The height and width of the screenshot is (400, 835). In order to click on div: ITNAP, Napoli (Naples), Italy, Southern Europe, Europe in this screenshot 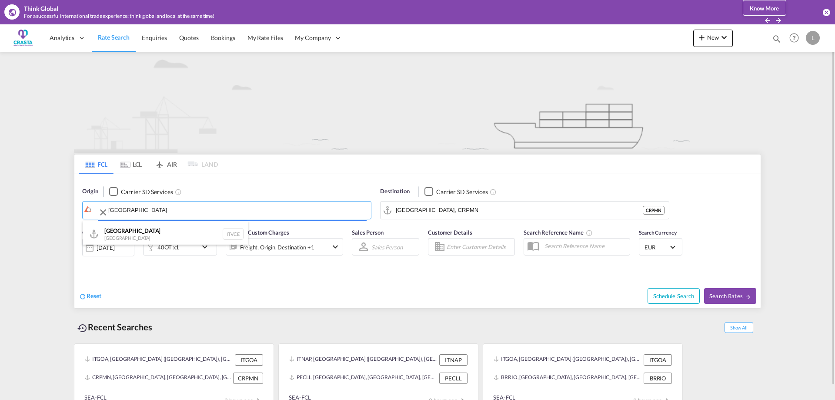, I will do `click(363, 360)`.